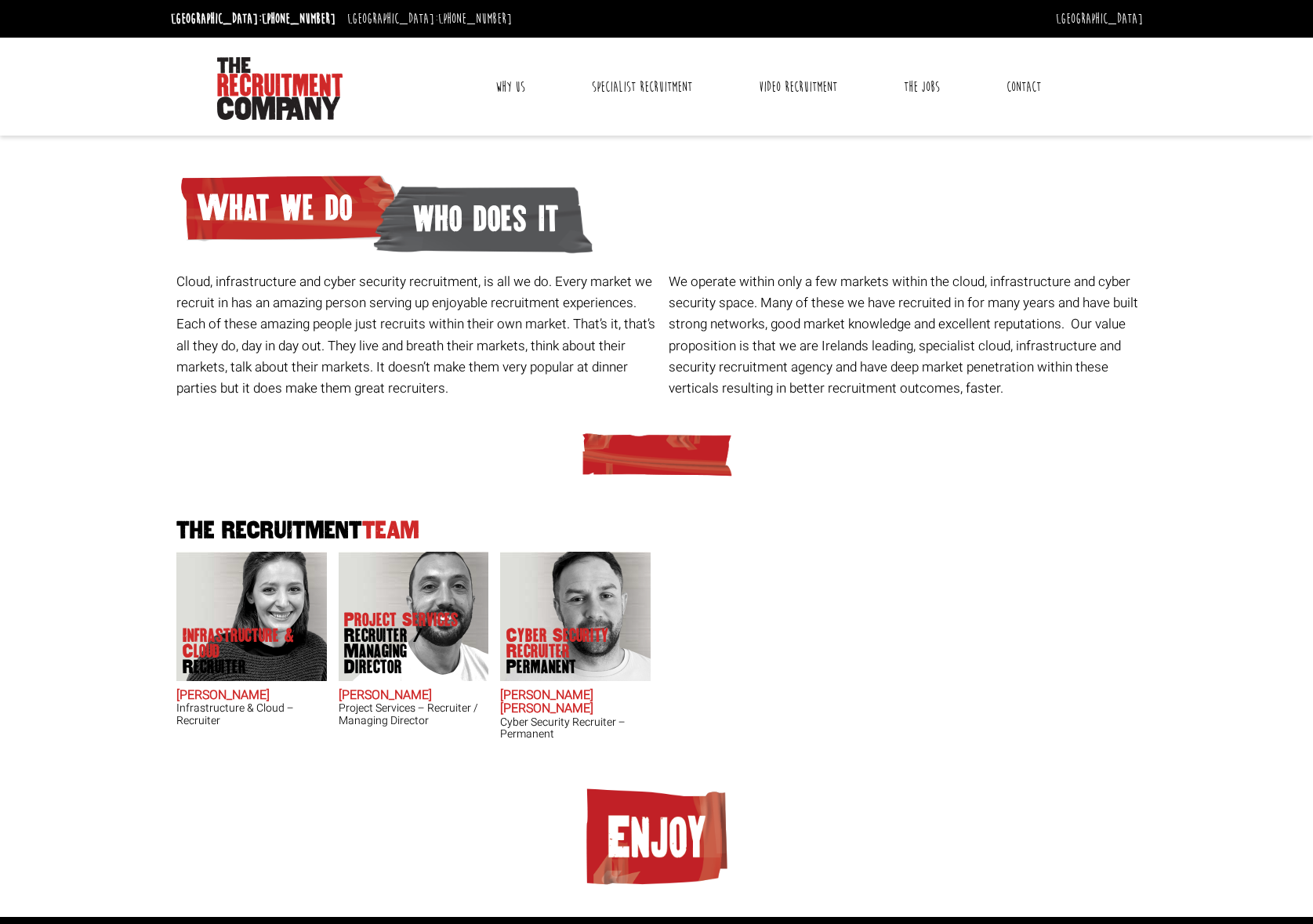 Image resolution: width=1313 pixels, height=924 pixels. Describe the element at coordinates (251, 616) in the screenshot. I see `img: Sara O'Toole does Infrastructure & Cloud Recruiter` at that location.